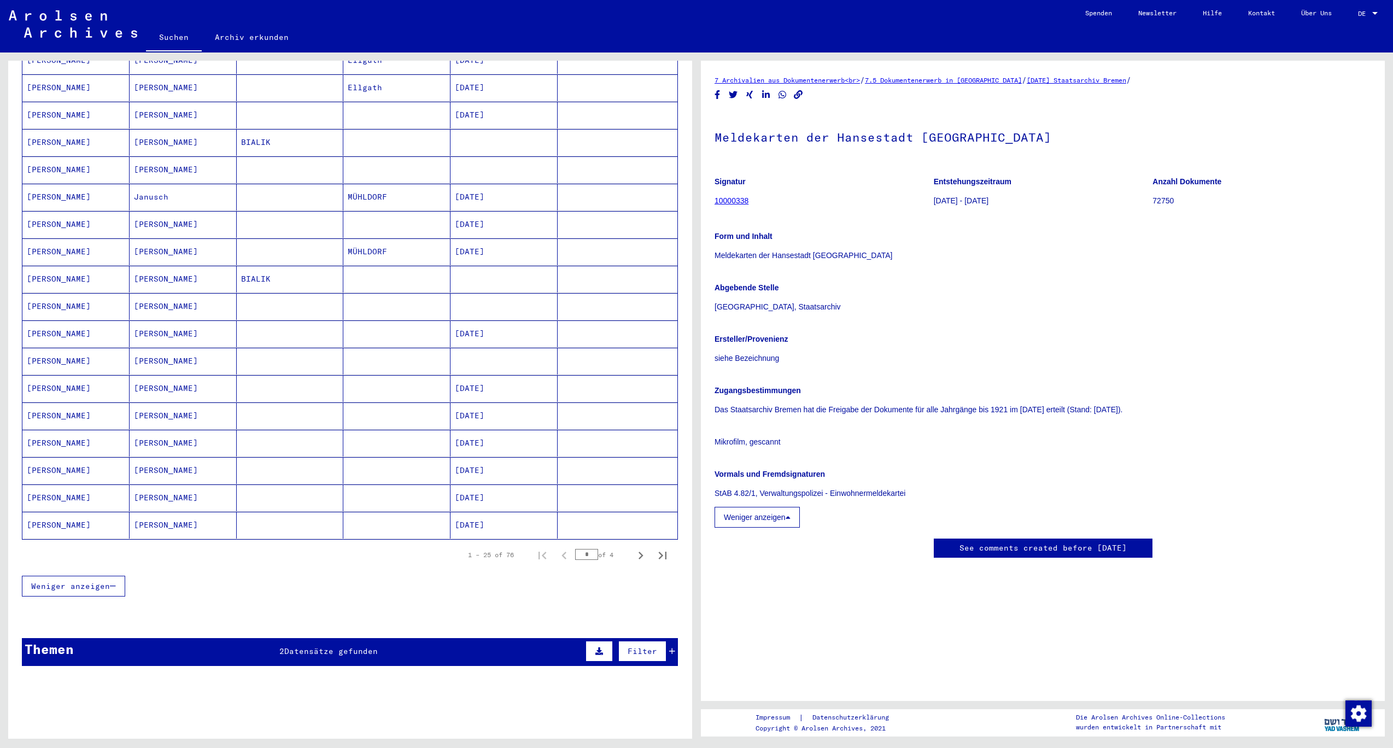 This screenshot has height=748, width=1393. I want to click on button: Share on LinkedIn, so click(766, 95).